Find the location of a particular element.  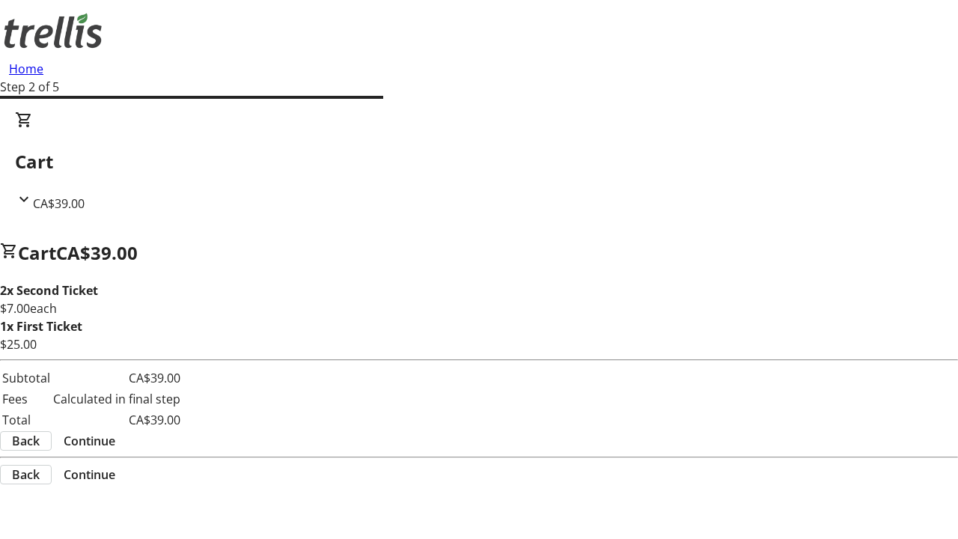

td: Subtotal is located at coordinates (26, 378).